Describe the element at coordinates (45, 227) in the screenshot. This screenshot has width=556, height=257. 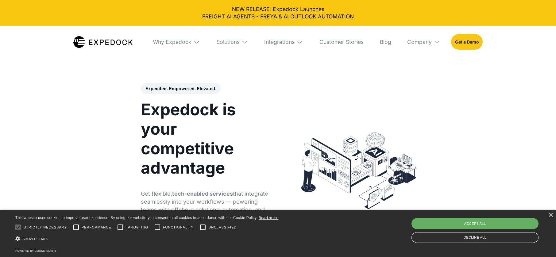
I see `span: Strictly necessary` at that location.